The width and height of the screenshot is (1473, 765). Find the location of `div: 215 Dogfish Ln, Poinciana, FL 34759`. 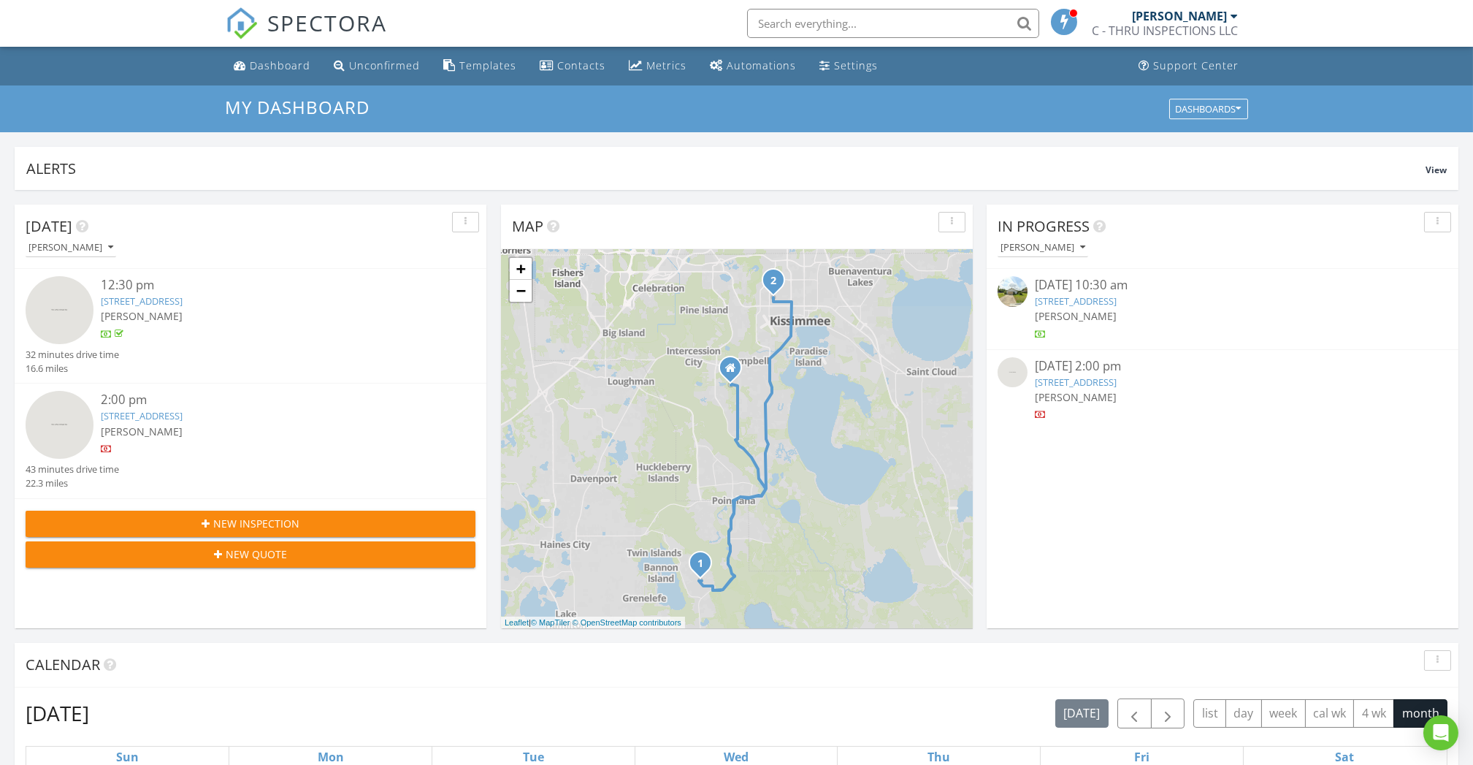

div: 215 Dogfish Ln, Poinciana, FL 34759 is located at coordinates (705, 567).